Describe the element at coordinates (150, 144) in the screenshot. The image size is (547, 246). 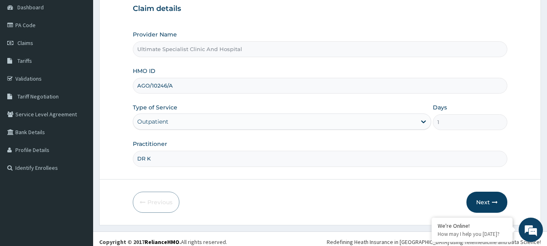
I see `label: Practitioner` at that location.